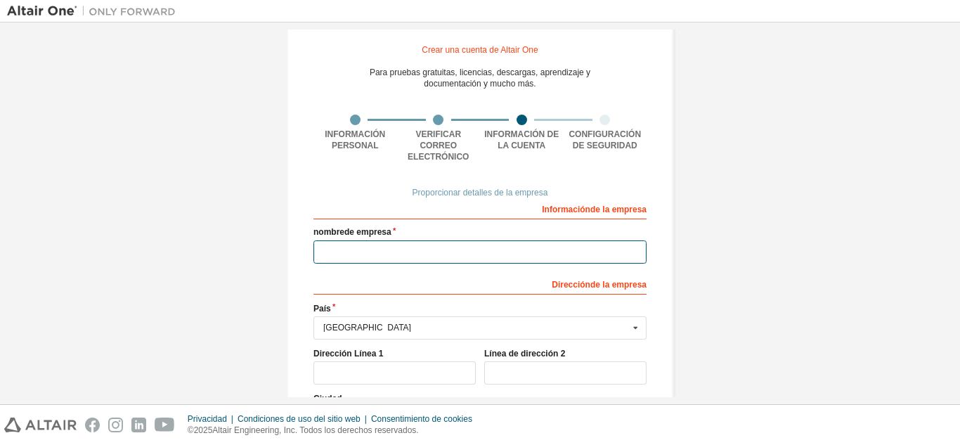 The image size is (960, 445). Describe the element at coordinates (329, 232) in the screenshot. I see `font: nombre` at that location.